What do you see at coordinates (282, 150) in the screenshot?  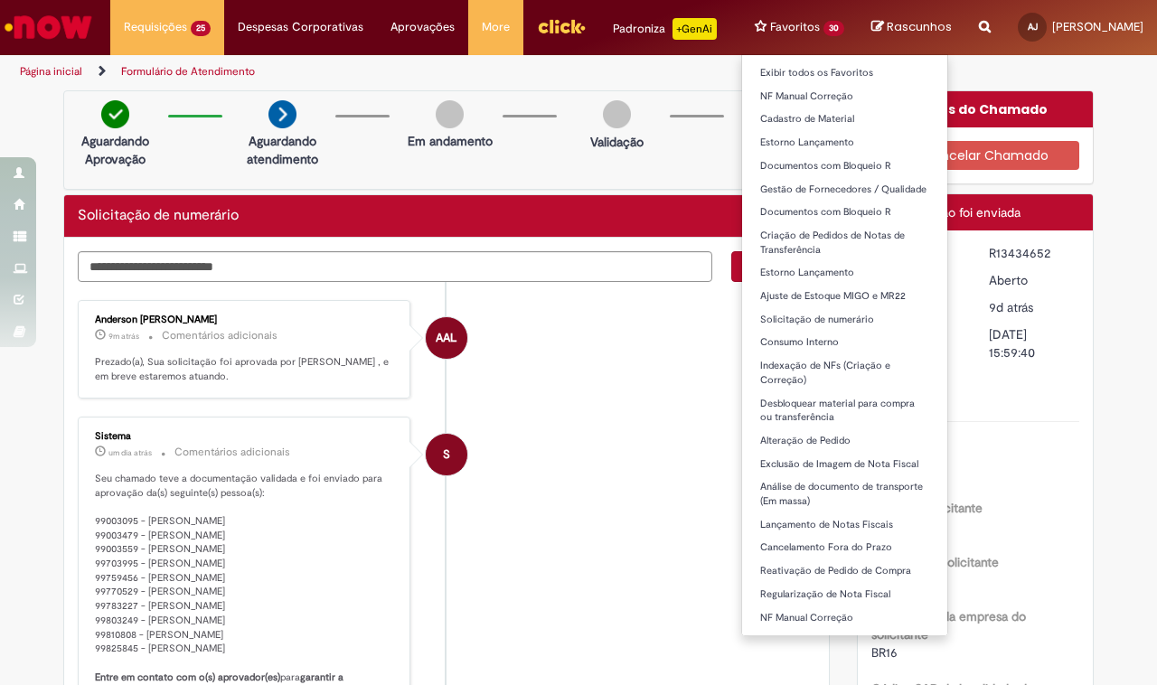 I see `p: Aguardando atendimento` at bounding box center [282, 150].